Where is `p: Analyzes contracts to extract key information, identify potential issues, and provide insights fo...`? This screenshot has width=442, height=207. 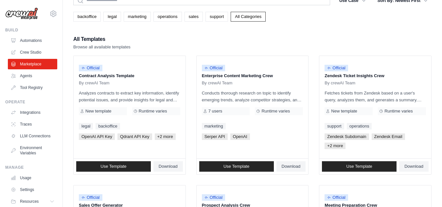 p: Analyzes contracts to extract key information, identify potential issues, and provide insights fo... is located at coordinates (130, 96).